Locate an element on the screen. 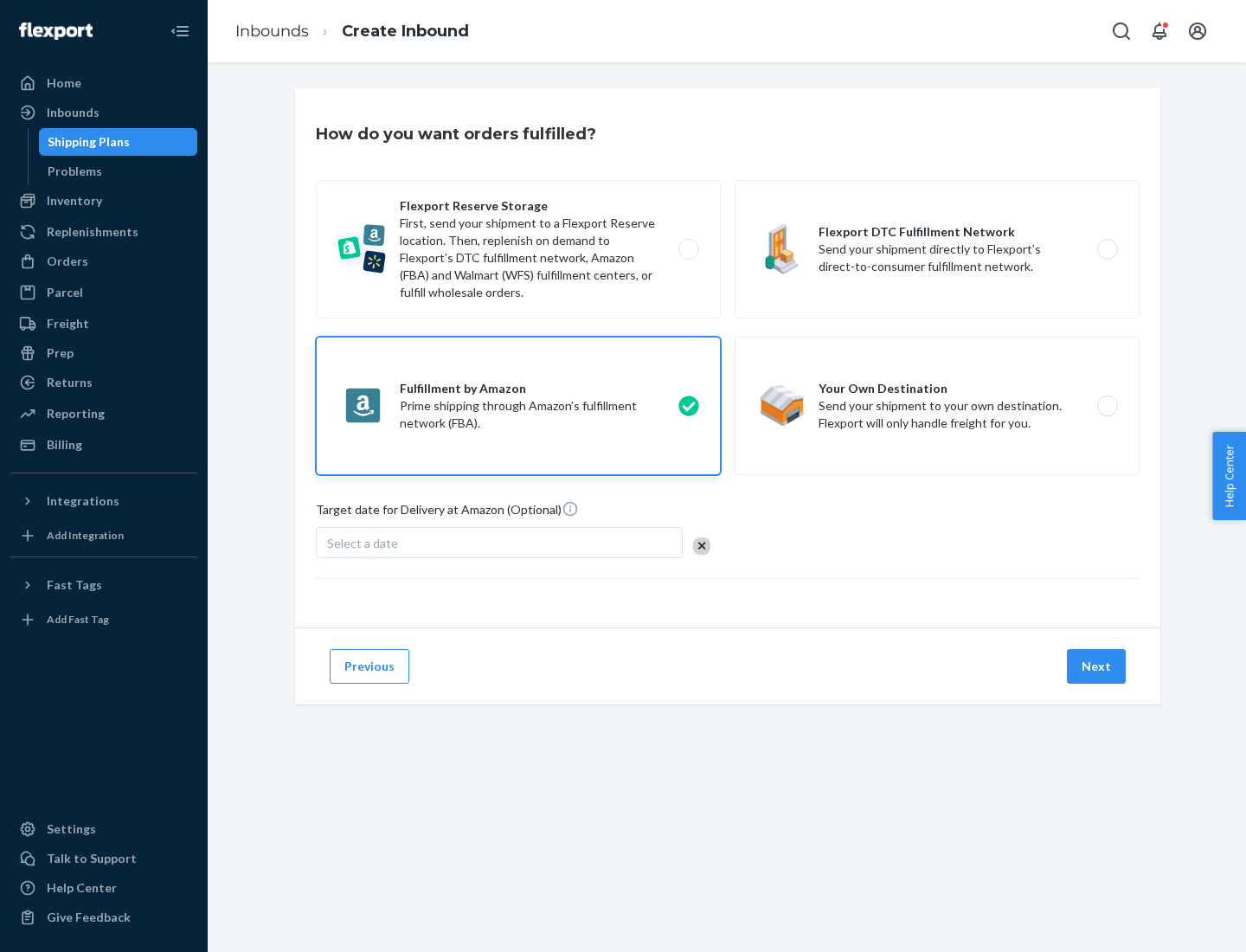  a: Reporting is located at coordinates (104, 413).